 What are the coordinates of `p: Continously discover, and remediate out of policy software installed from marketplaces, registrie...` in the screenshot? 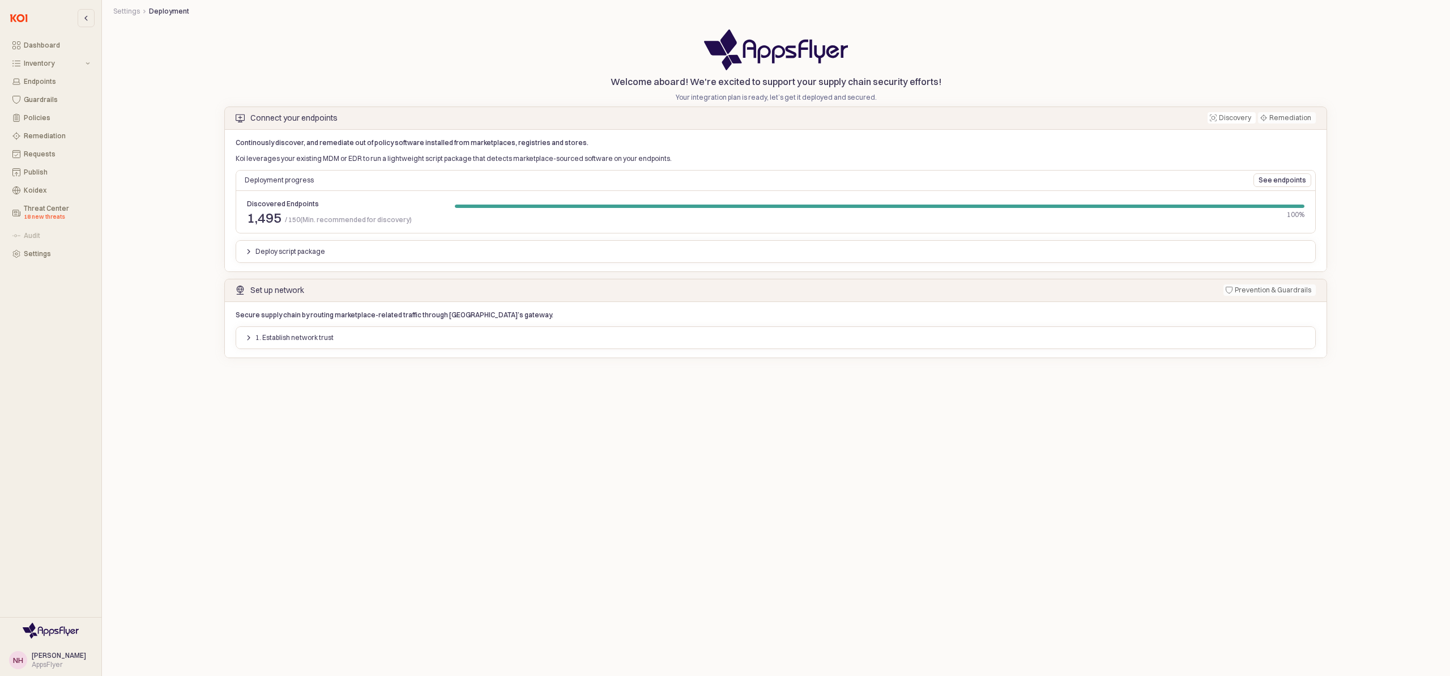 It's located at (776, 143).